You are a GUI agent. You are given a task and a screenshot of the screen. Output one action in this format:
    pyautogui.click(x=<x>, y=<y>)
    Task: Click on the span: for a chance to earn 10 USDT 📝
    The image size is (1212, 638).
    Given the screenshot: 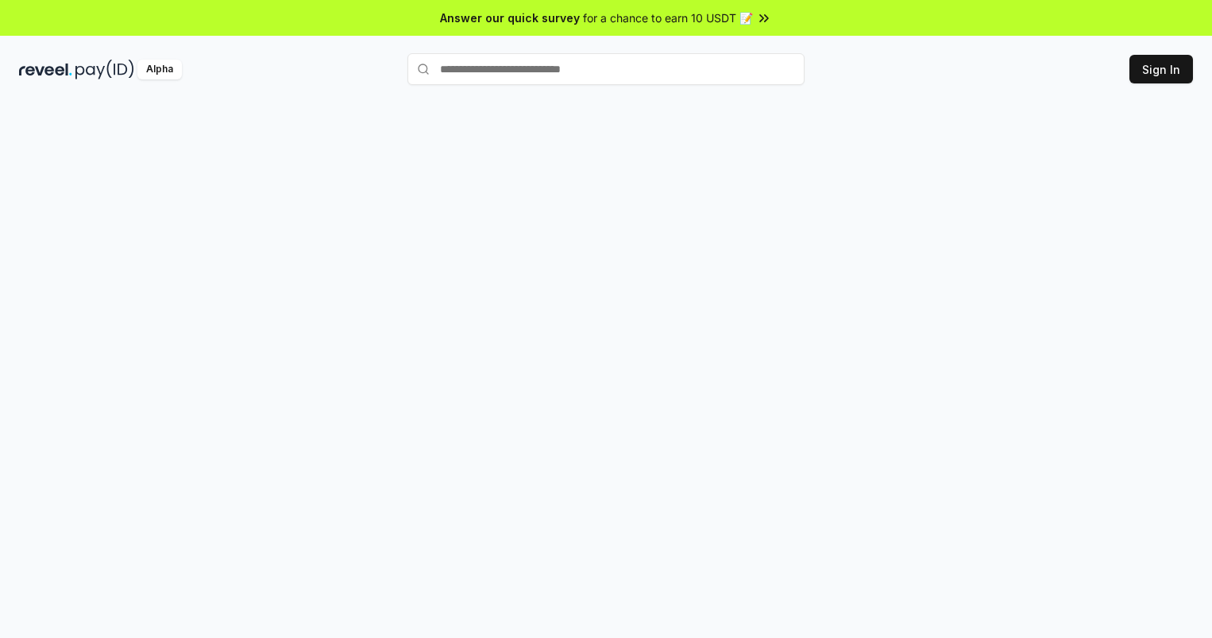 What is the action you would take?
    pyautogui.click(x=668, y=17)
    